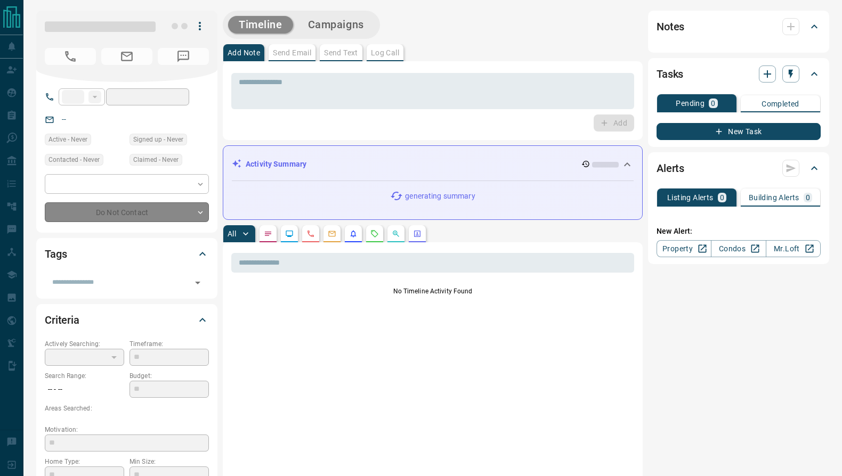 The height and width of the screenshot is (476, 842). I want to click on button: Open, so click(198, 283).